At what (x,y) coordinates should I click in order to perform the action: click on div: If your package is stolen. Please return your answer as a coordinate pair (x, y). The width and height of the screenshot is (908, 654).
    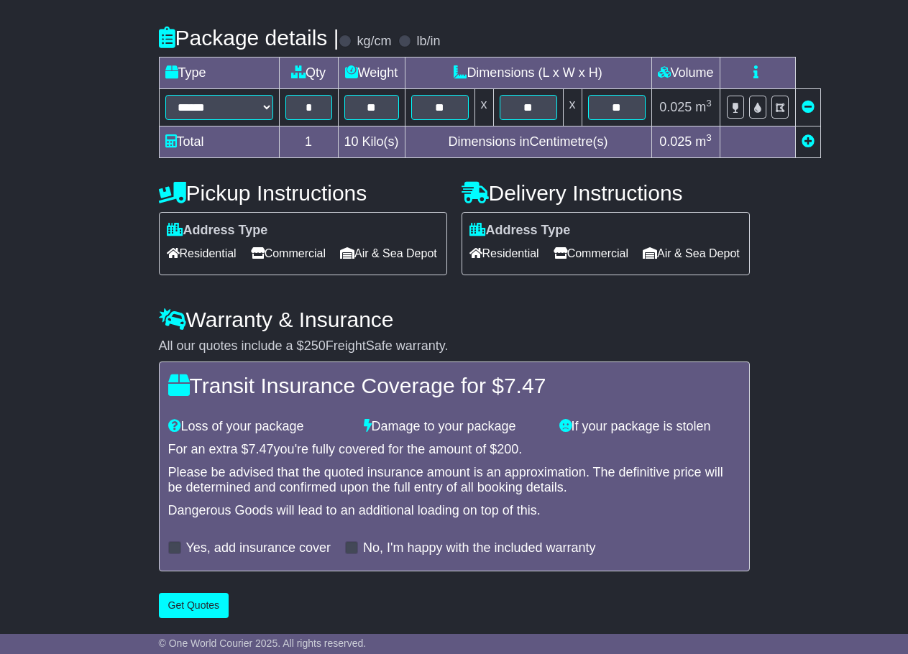
    Looking at the image, I should click on (650, 427).